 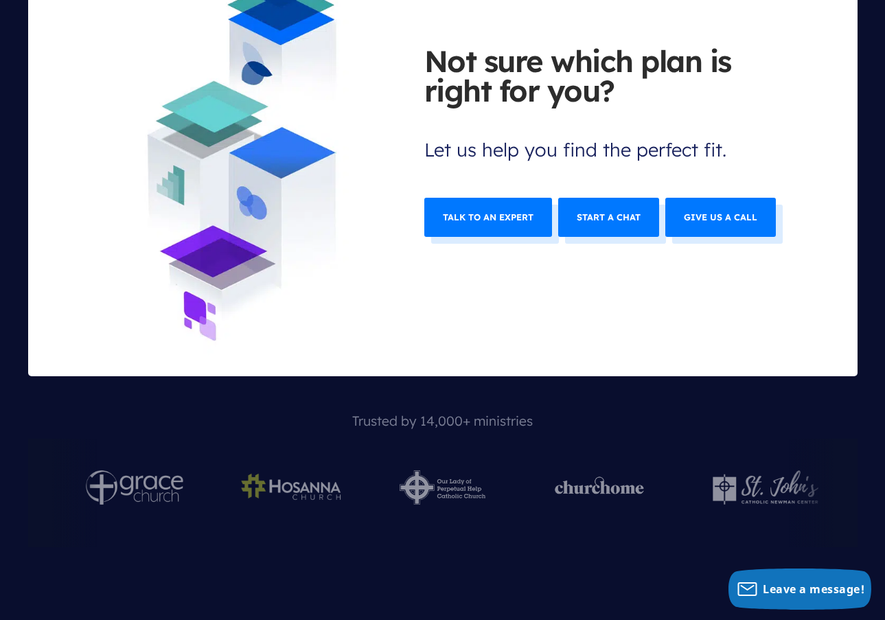 What do you see at coordinates (443, 421) in the screenshot?
I see `p: Trusted by 14,000+ ministries` at bounding box center [443, 421].